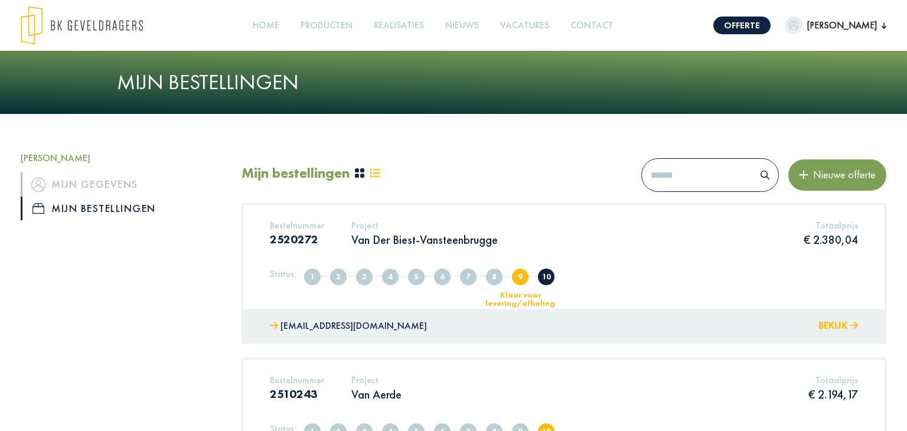 The width and height of the screenshot is (907, 431). What do you see at coordinates (425, 240) in the screenshot?
I see `p: Van Der Biest-Vansteenbrugge` at bounding box center [425, 240].